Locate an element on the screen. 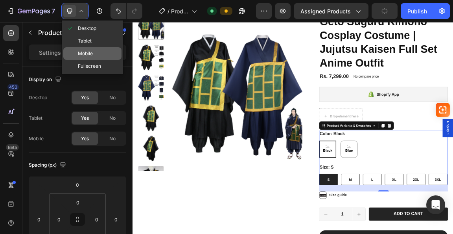  p: Product Variants & Swatches is located at coordinates (72, 33).